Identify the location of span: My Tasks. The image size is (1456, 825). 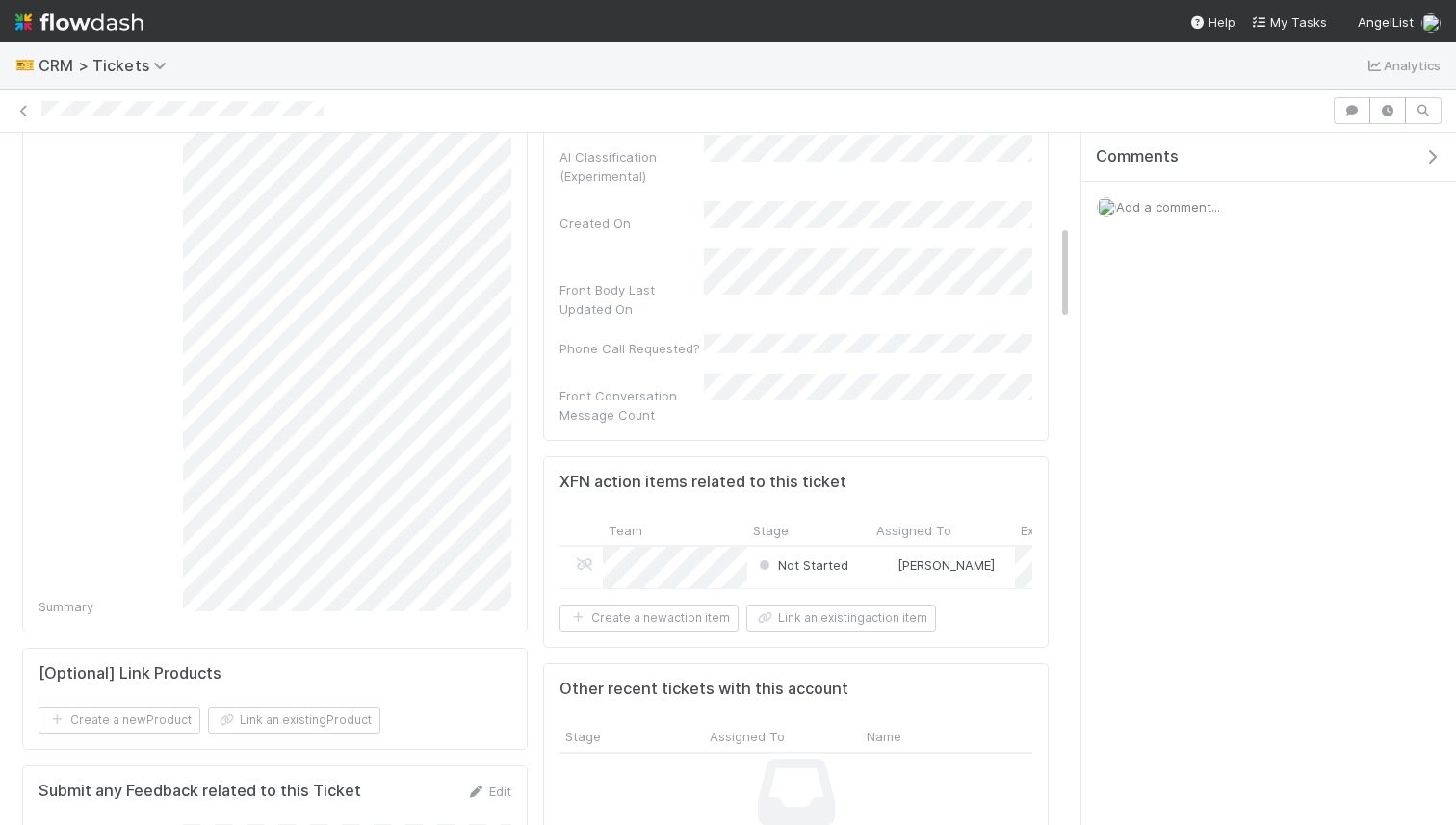
(1289, 22).